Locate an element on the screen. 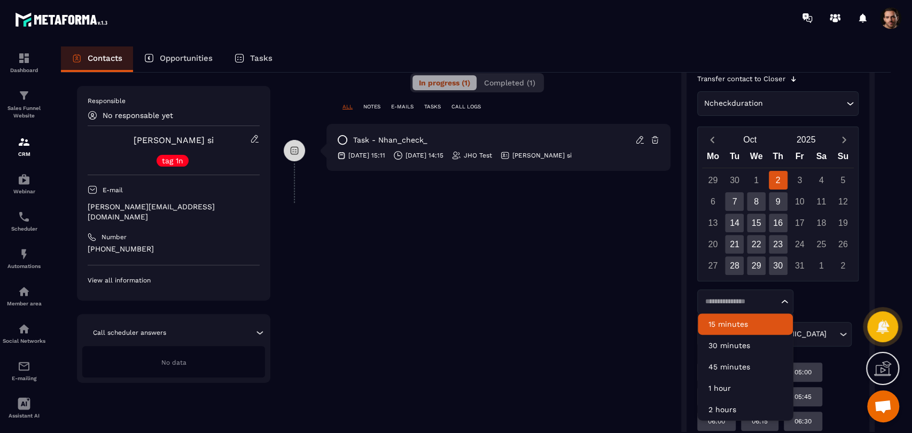  button: Open years overlay is located at coordinates (806, 139).